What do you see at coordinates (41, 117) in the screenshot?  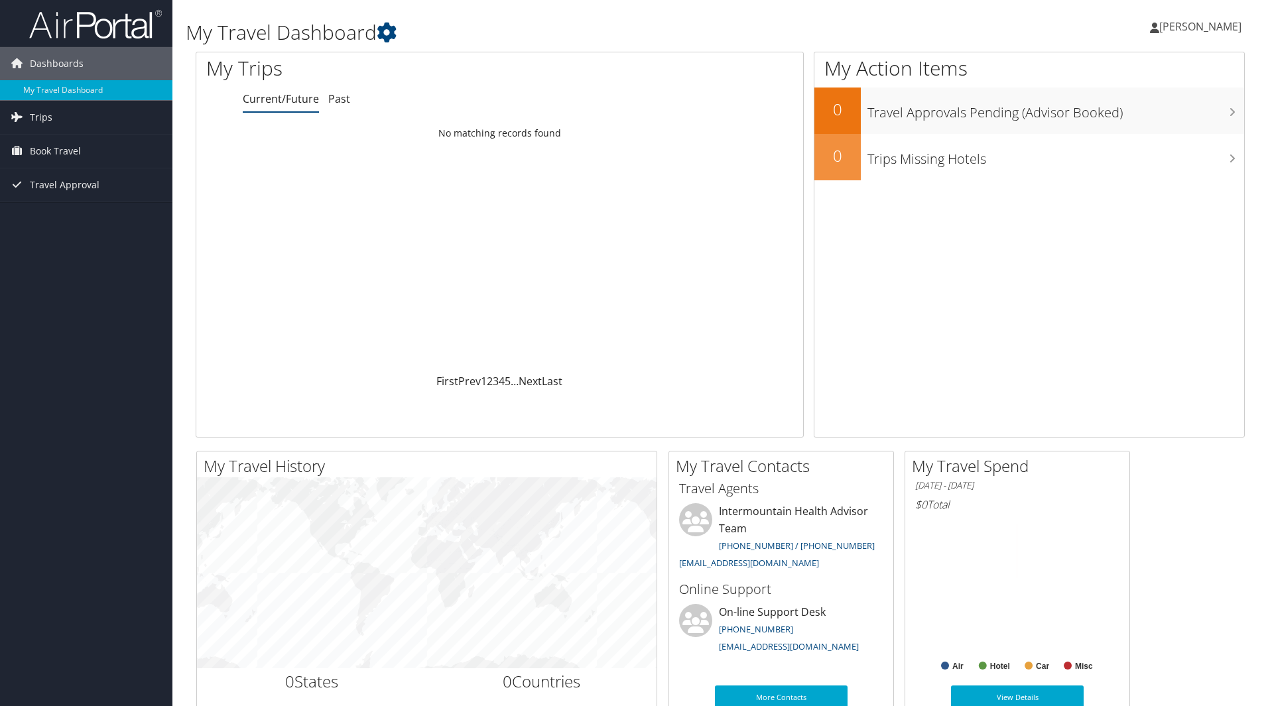 I see `span: Trips` at bounding box center [41, 117].